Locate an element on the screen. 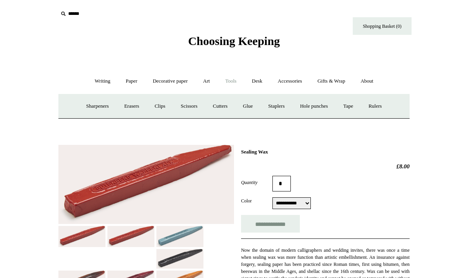 The height and width of the screenshot is (278, 468). a: Glue is located at coordinates (248, 106).